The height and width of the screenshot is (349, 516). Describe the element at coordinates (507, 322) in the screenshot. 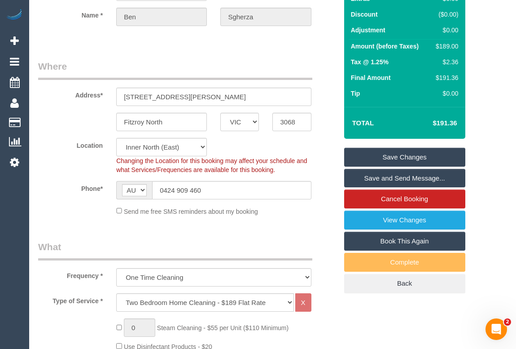

I see `span: 2` at that location.